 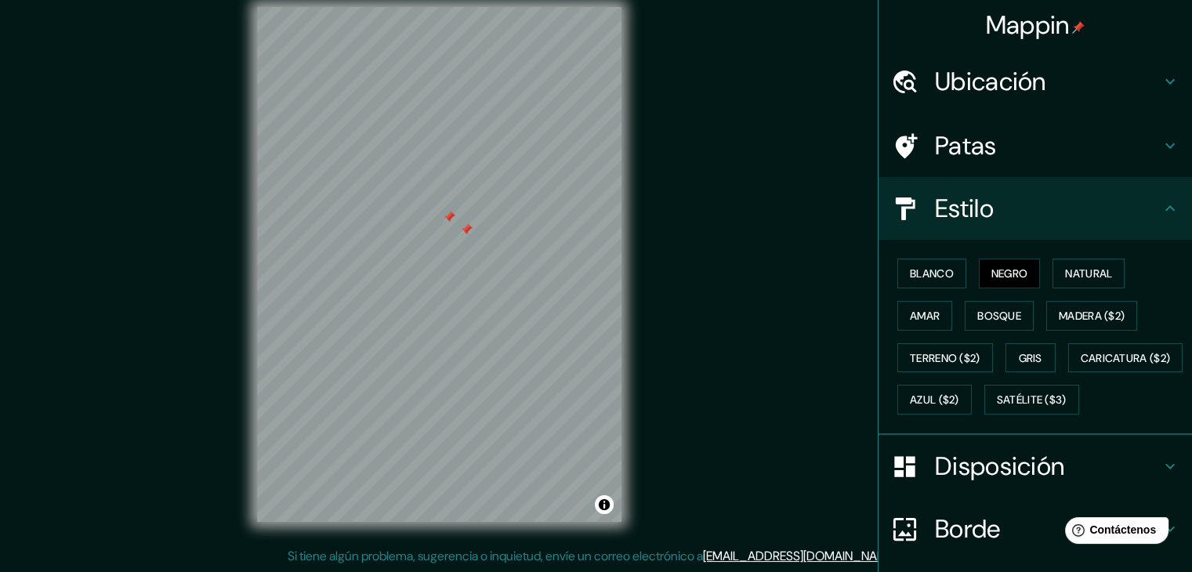 I want to click on div: Patas, so click(x=1035, y=146).